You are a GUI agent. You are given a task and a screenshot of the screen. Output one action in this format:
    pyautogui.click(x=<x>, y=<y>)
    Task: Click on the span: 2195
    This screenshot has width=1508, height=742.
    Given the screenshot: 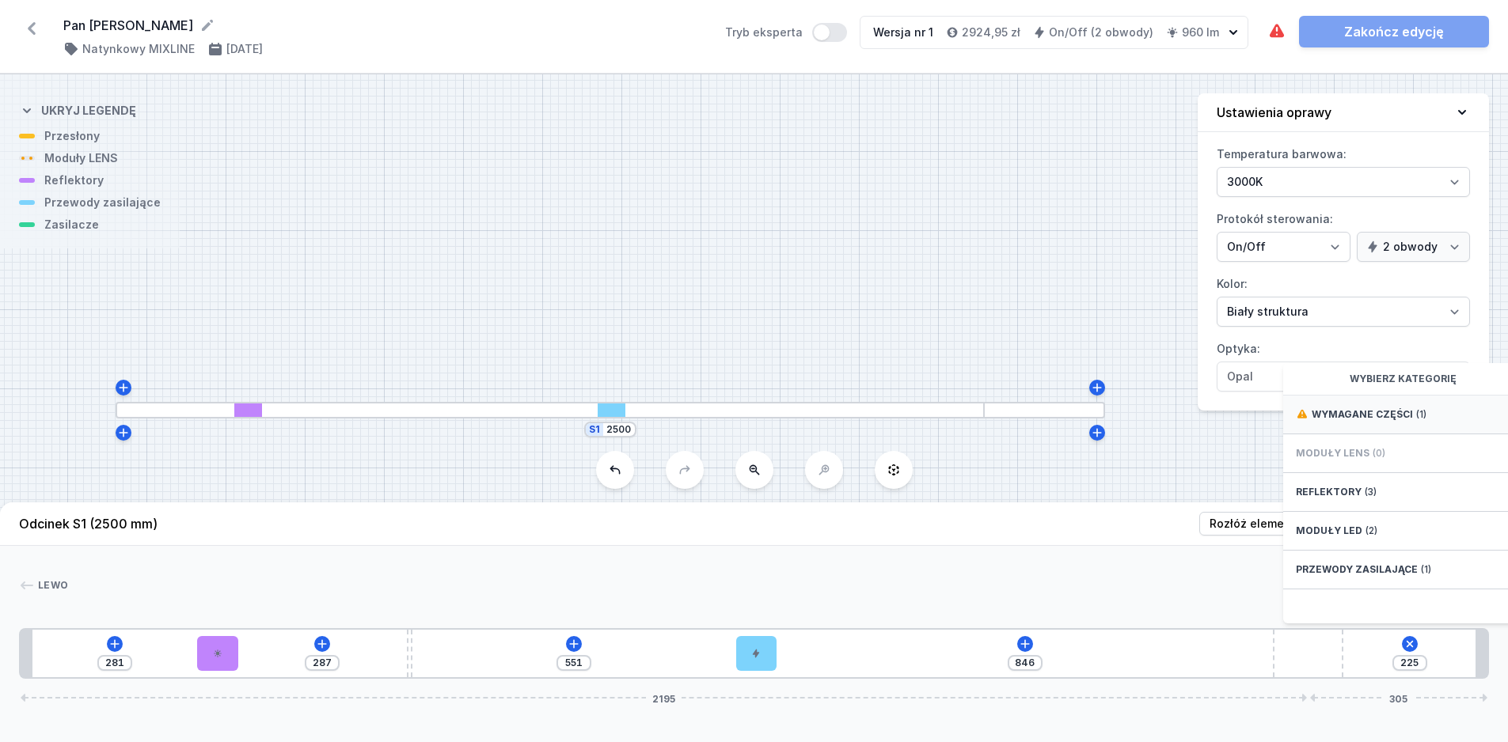 What is the action you would take?
    pyautogui.click(x=663, y=698)
    